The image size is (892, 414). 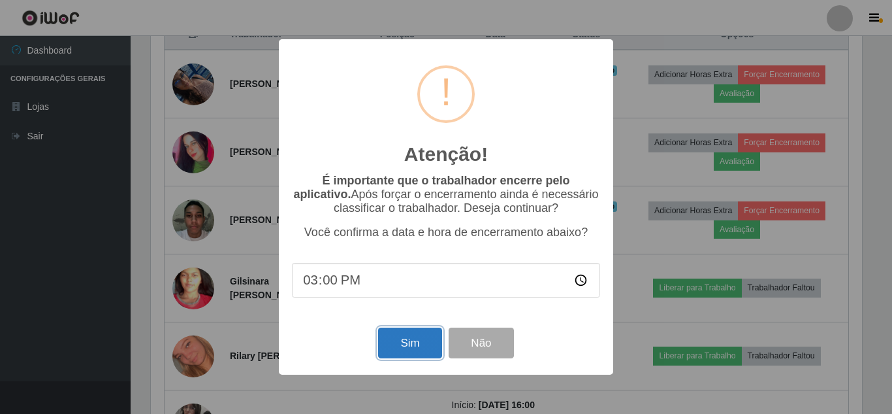 I want to click on button: Não, so click(x=481, y=342).